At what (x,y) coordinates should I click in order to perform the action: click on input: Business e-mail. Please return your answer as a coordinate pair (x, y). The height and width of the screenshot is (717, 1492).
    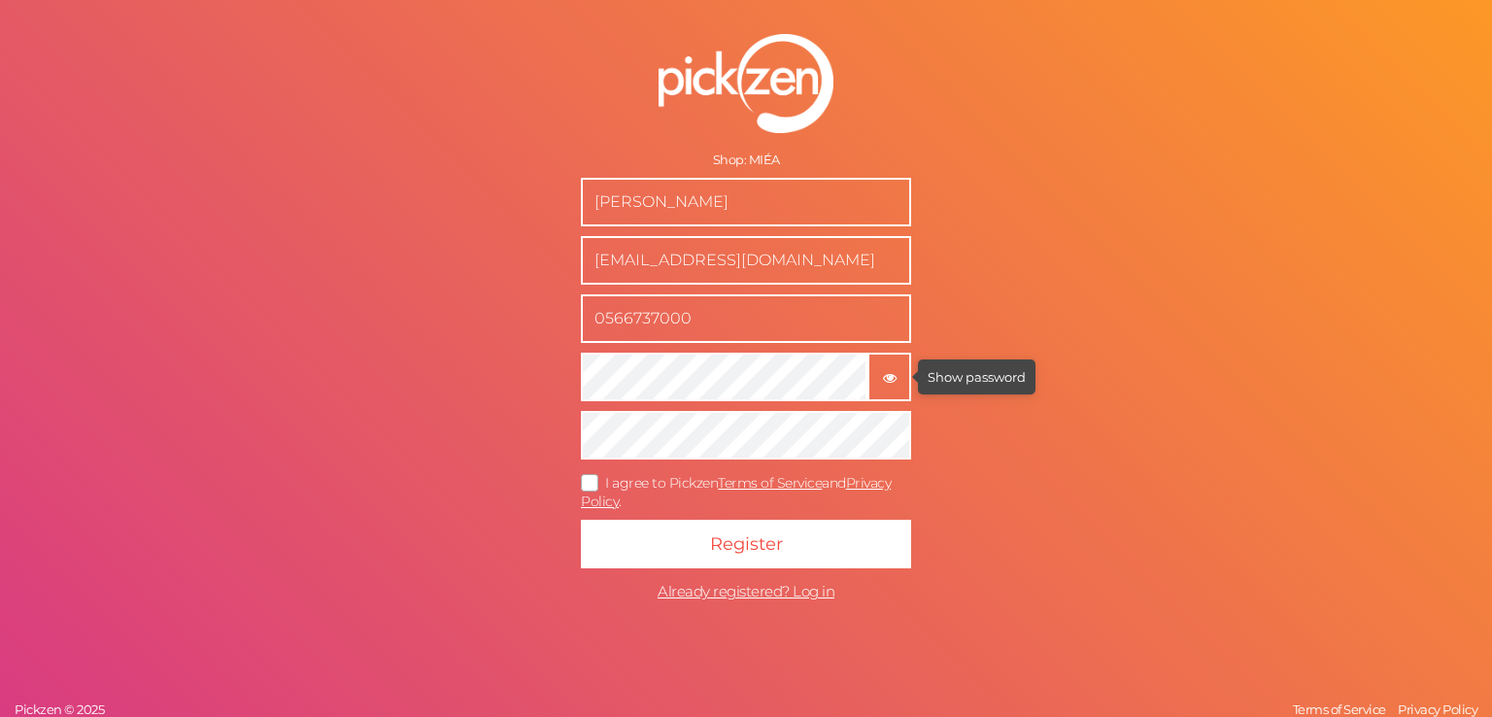
    Looking at the image, I should click on (746, 260).